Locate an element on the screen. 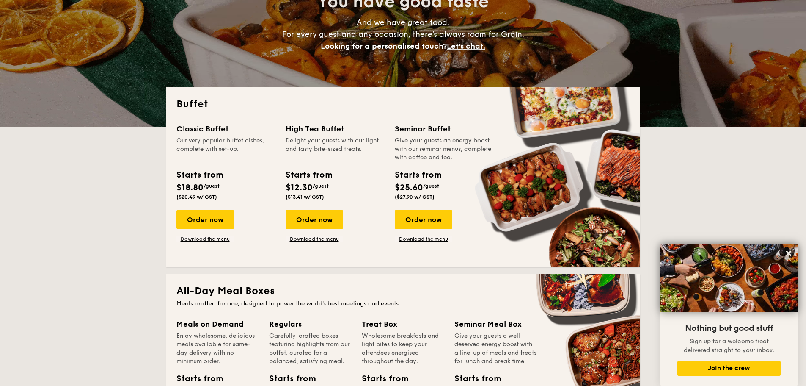 Image resolution: width=806 pixels, height=386 pixels. span: And we have great food. For every guest and any occasion, there’s always room for Grain. is located at coordinates (403, 34).